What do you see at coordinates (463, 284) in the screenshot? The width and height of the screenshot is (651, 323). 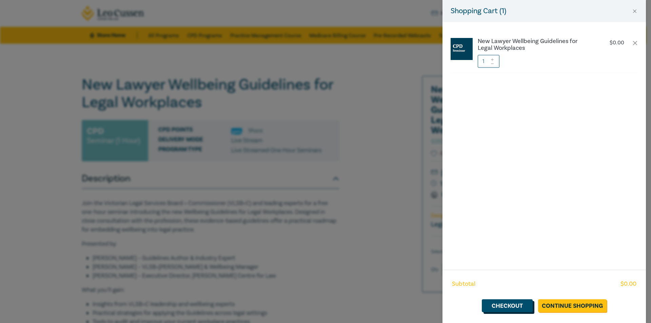 I see `span: Subtotal` at bounding box center [463, 284].